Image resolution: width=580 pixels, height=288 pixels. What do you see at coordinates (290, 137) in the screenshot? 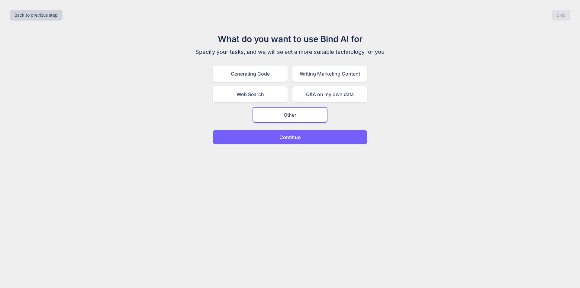
I see `p: Continue` at bounding box center [290, 137].